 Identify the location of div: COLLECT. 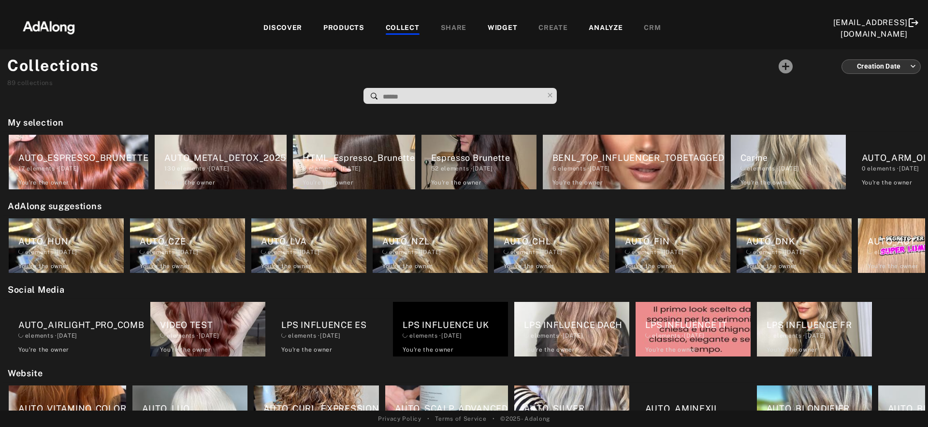
(403, 29).